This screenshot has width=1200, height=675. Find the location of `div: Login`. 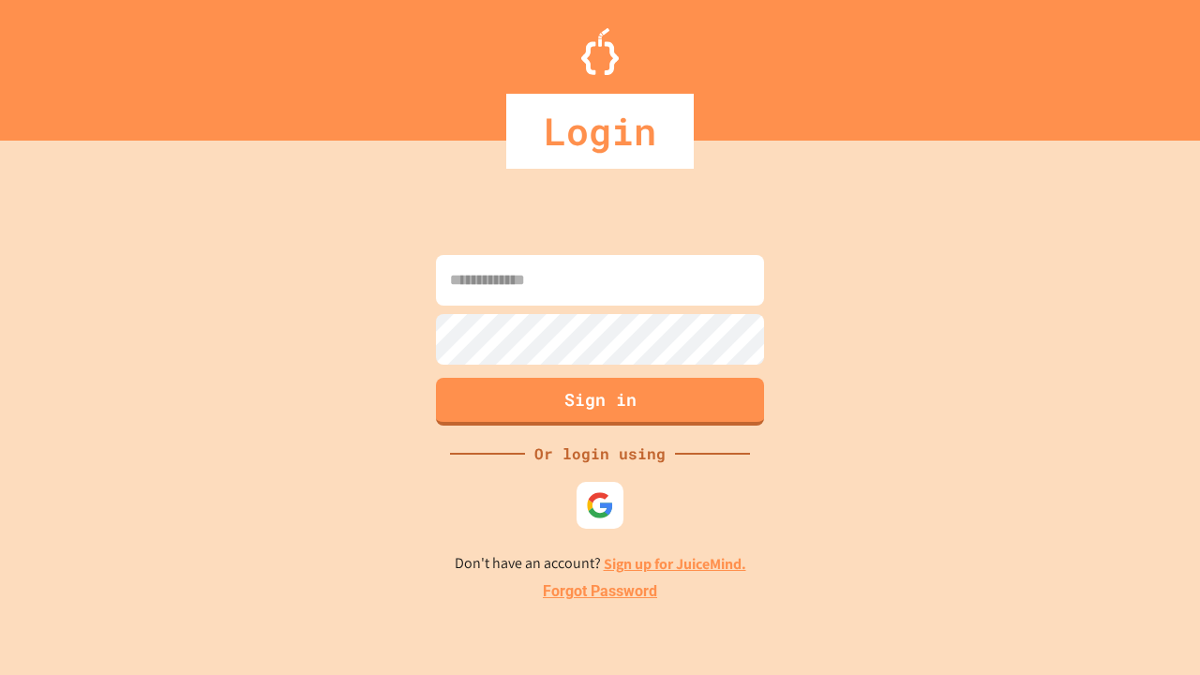

div: Login is located at coordinates (600, 131).